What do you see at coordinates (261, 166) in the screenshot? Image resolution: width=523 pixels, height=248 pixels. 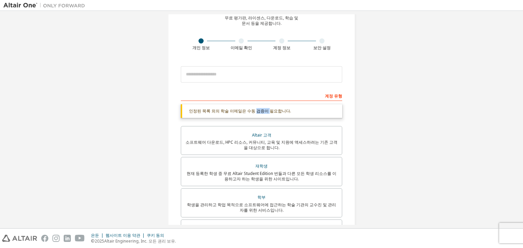 I see `font: 재학생` at bounding box center [261, 166].